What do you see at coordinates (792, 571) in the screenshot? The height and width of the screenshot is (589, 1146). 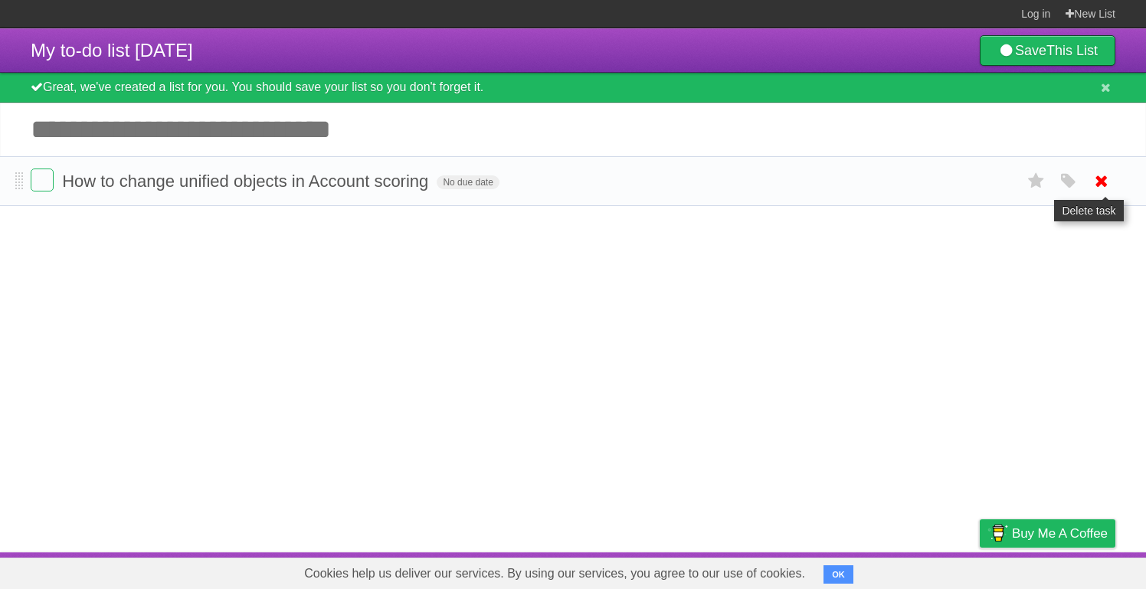 I see `a: About` at bounding box center [792, 571].